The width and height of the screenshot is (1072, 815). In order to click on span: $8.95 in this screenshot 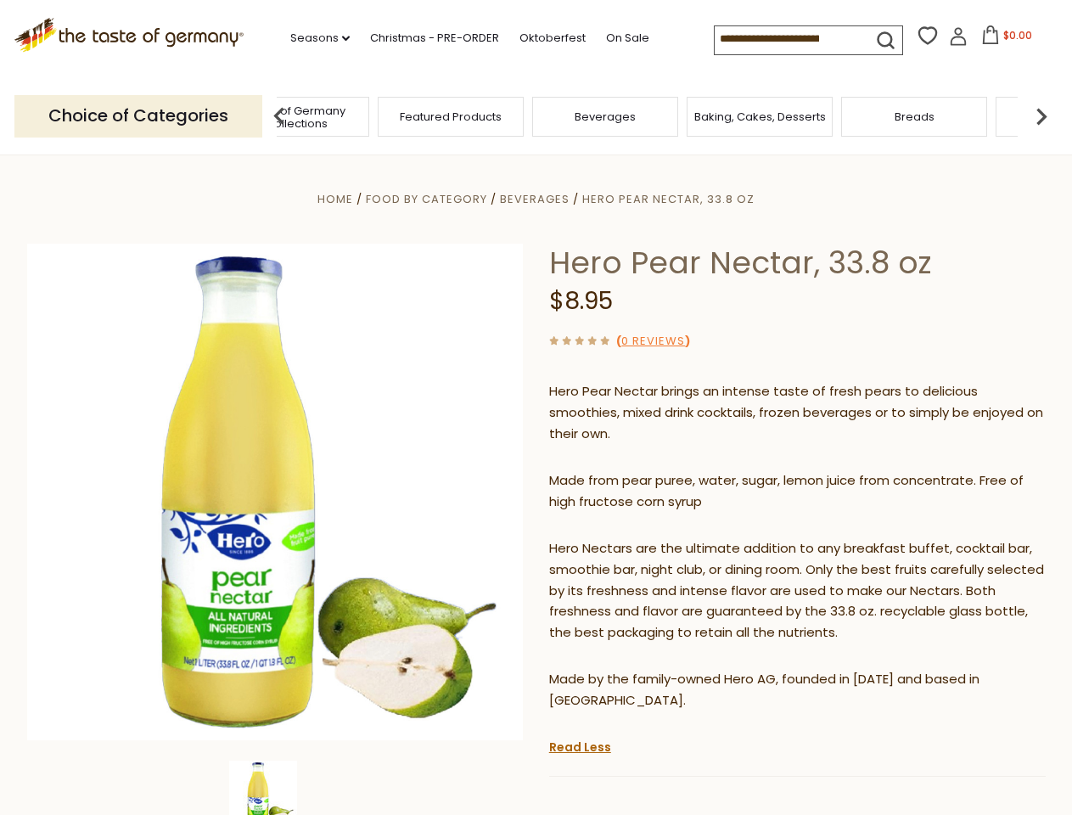, I will do `click(580, 300)`.